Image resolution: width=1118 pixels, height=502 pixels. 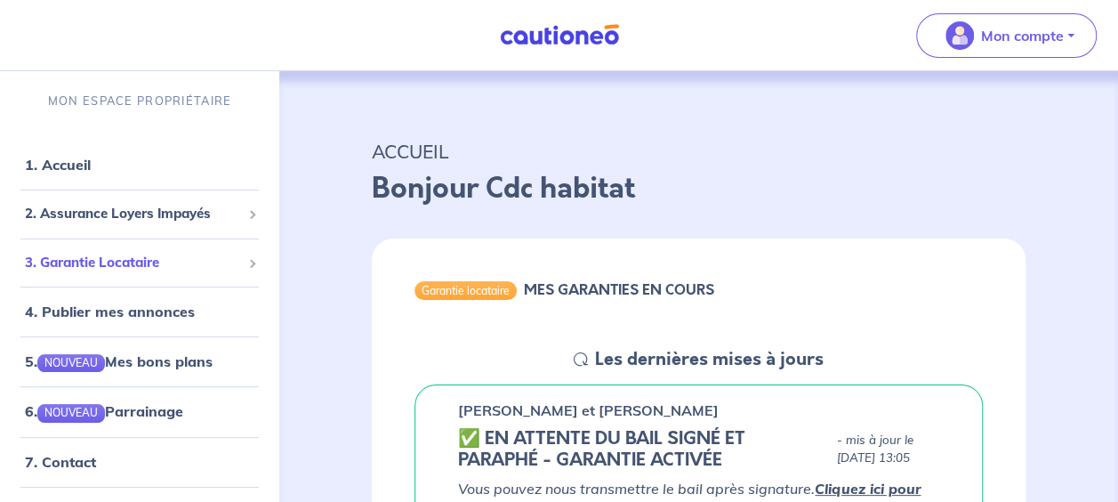 What do you see at coordinates (132, 262) in the screenshot?
I see `span: 3. Garantie Locataire` at bounding box center [132, 262].